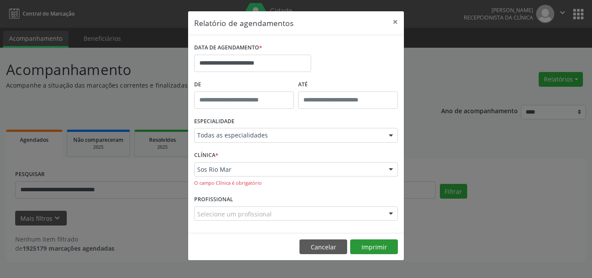 This screenshot has height=278, width=592. Describe the element at coordinates (214, 121) in the screenshot. I see `label: ESPECIALIDADE` at that location.